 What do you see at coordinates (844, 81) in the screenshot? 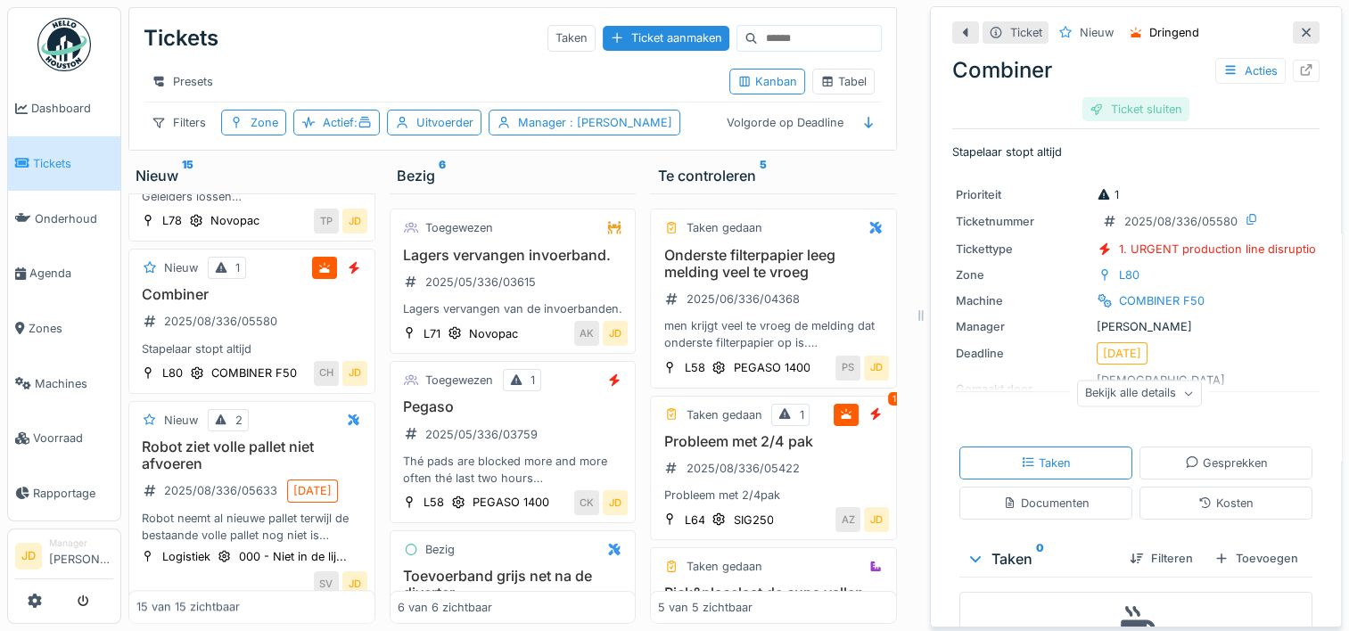
I see `div: Tabel` at bounding box center [844, 81].